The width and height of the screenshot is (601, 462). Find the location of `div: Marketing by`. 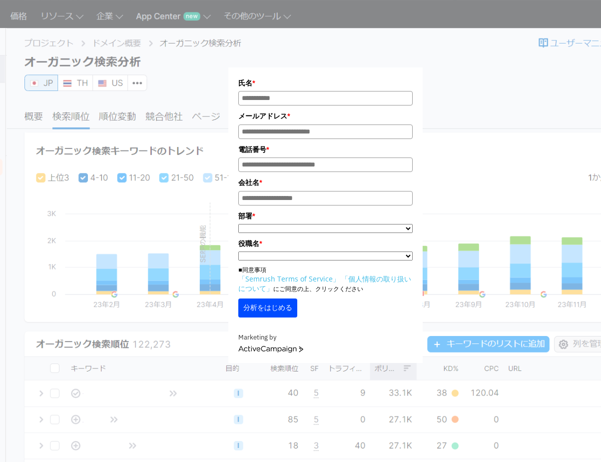

div: Marketing by is located at coordinates (325, 337).